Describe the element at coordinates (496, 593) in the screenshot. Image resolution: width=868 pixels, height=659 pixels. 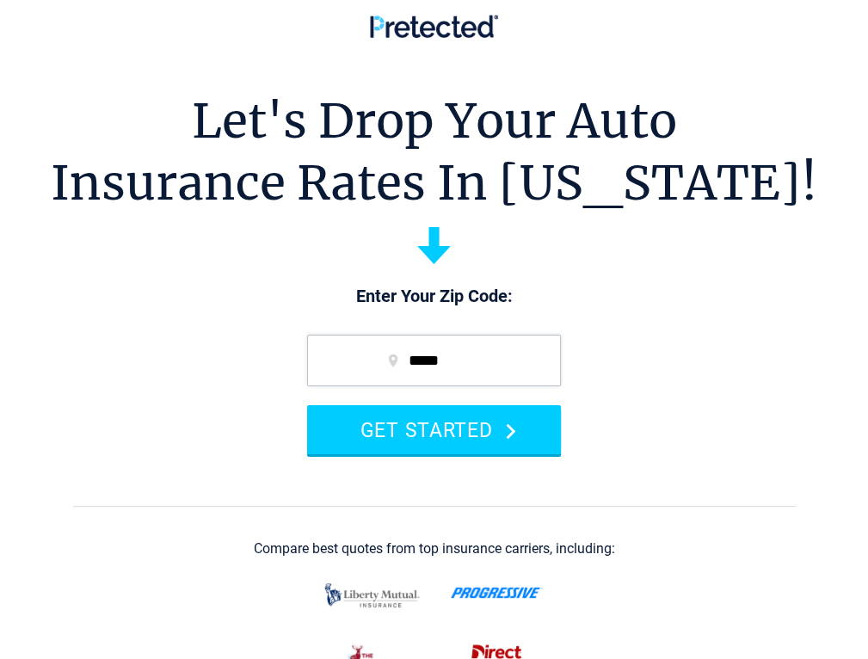
I see `img: progressive` at that location.